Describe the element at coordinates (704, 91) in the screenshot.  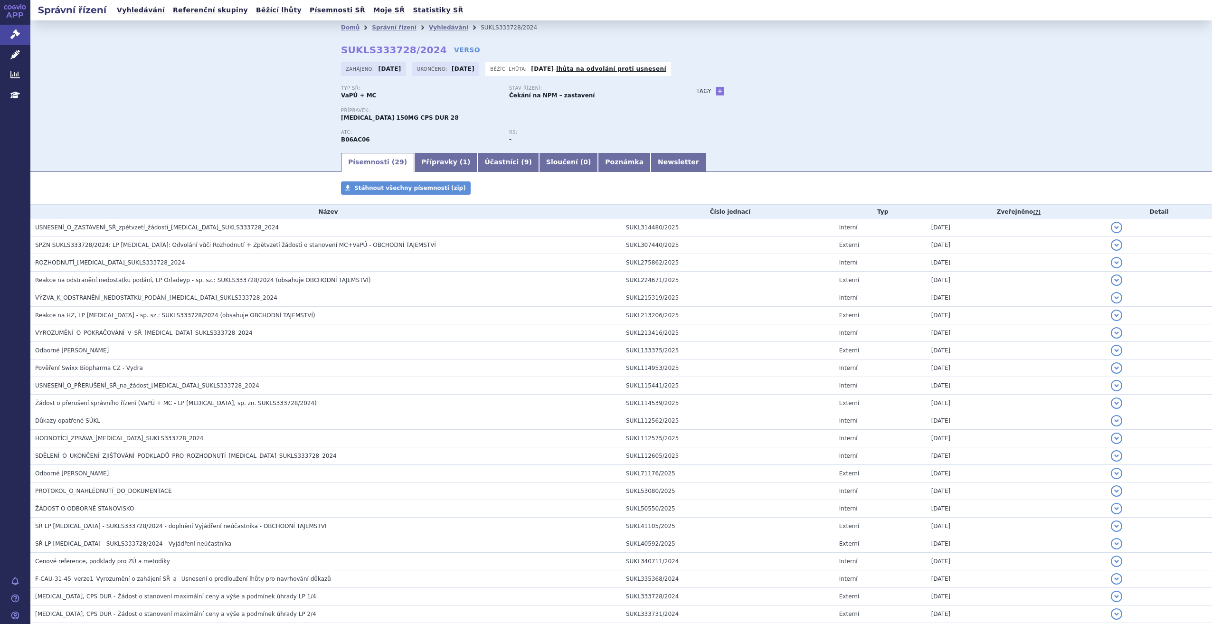
I see `h3: Tagy` at that location.